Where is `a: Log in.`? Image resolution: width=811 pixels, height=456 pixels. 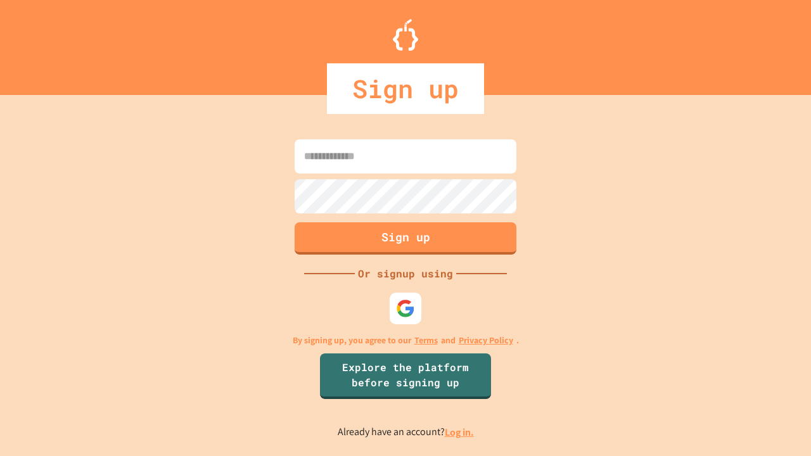
a: Log in. is located at coordinates (459, 432).